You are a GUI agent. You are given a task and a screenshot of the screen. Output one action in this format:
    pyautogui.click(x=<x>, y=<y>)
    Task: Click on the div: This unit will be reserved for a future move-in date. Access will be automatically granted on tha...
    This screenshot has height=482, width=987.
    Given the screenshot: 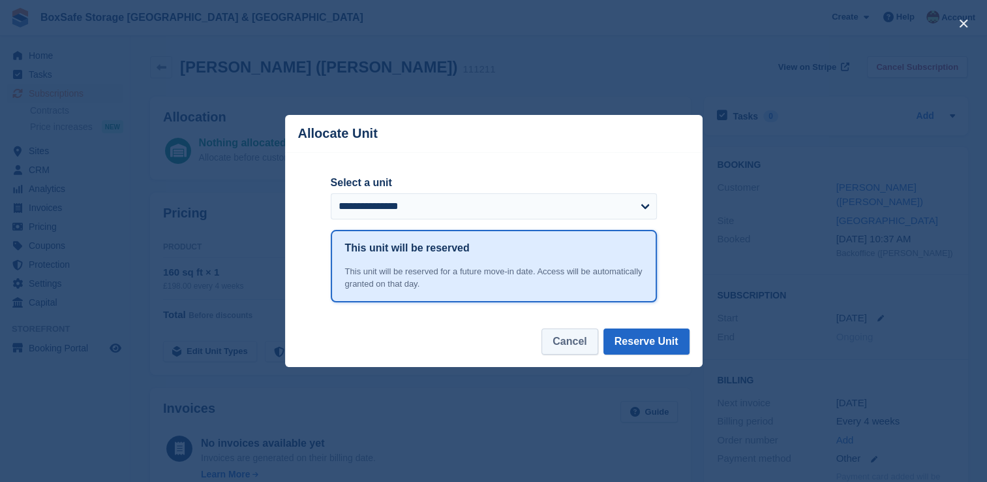 What is the action you would take?
    pyautogui.click(x=494, y=277)
    